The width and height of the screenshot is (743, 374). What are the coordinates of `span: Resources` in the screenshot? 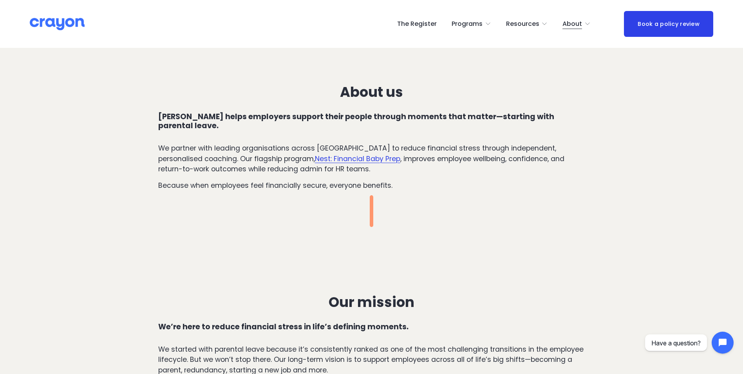 It's located at (523, 24).